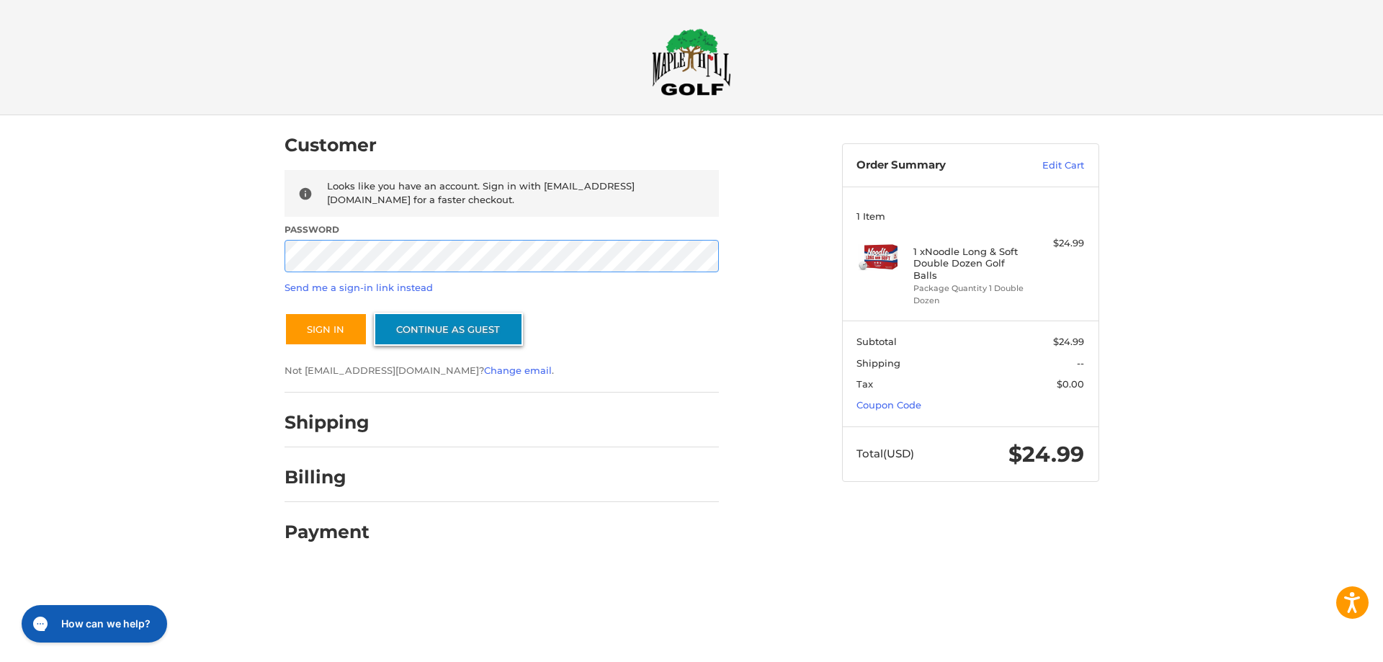 The width and height of the screenshot is (1383, 662). Describe the element at coordinates (80, 24) in the screenshot. I see `button: Gorgias live chat` at that location.